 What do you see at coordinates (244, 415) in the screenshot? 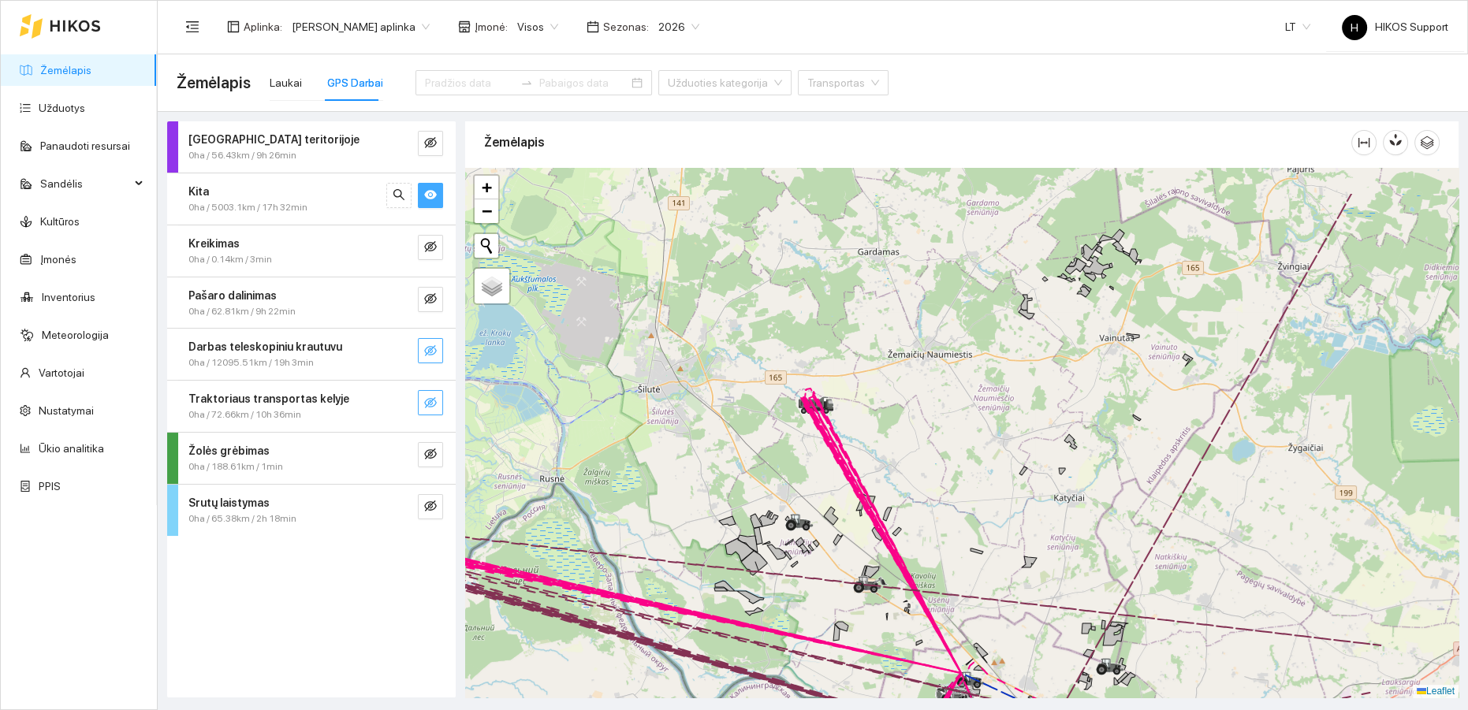
I see `span: 0ha / 72.66km / 10h 36min` at bounding box center [244, 415].